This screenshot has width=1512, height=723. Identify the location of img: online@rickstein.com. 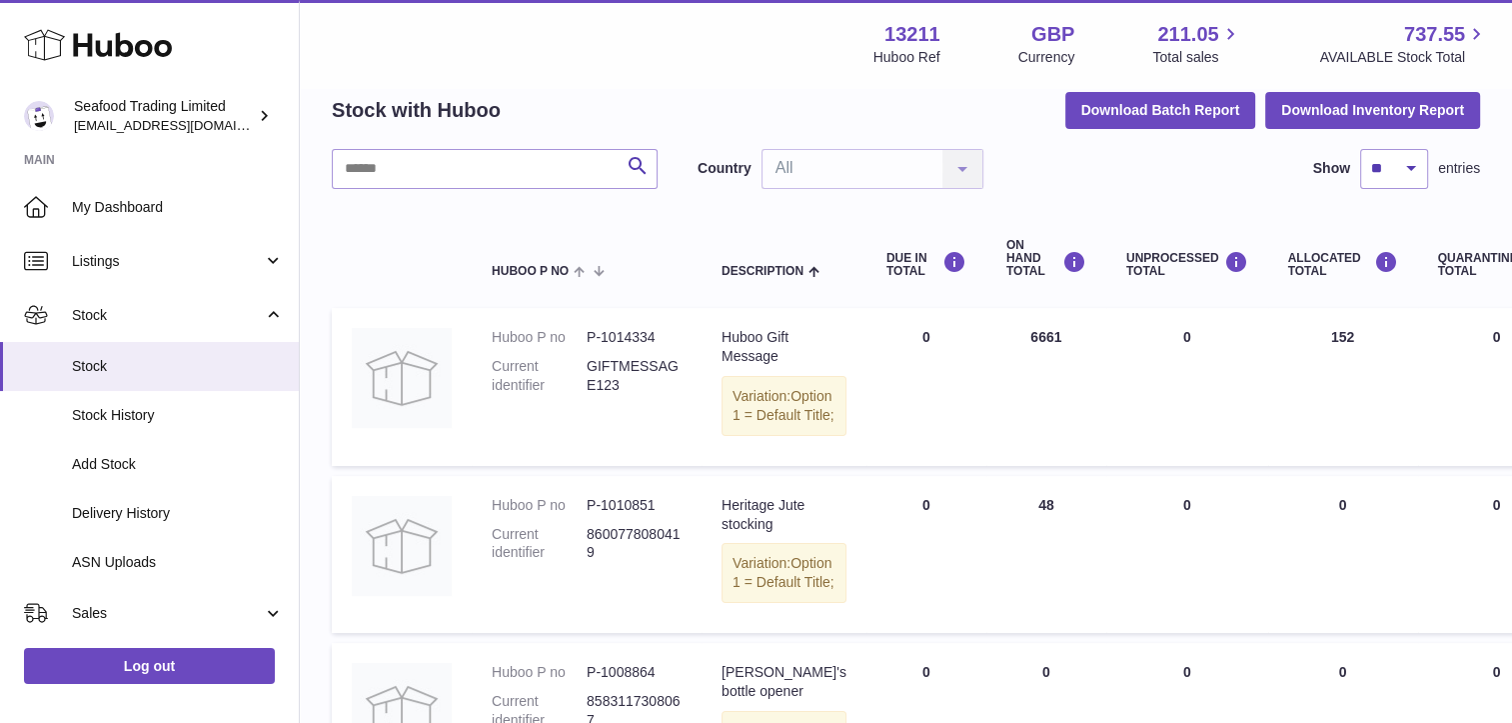
(39, 116).